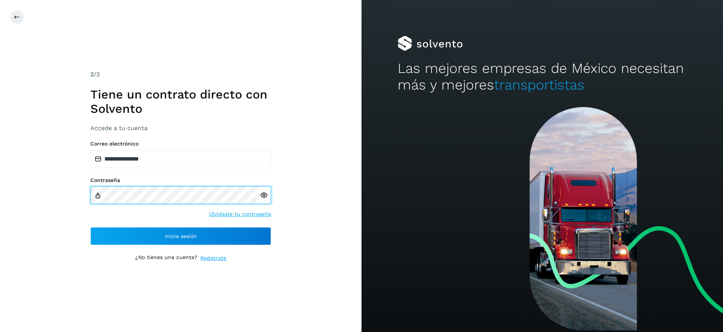  What do you see at coordinates (240, 214) in the screenshot?
I see `a: Olvidaste tu contraseña` at bounding box center [240, 214].